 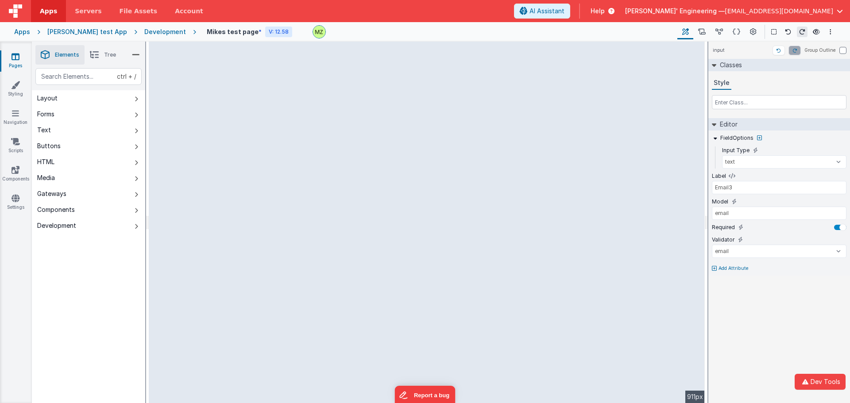 I want to click on button: Options, so click(x=830, y=32).